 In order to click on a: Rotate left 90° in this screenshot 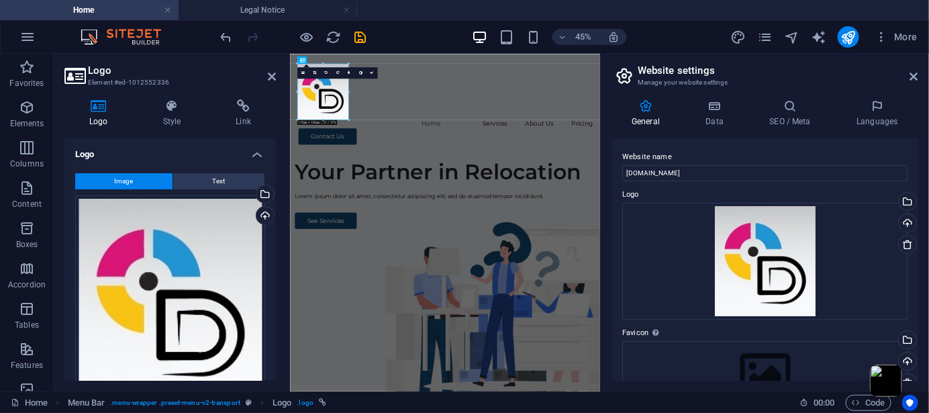, I will do `click(325, 72)`.